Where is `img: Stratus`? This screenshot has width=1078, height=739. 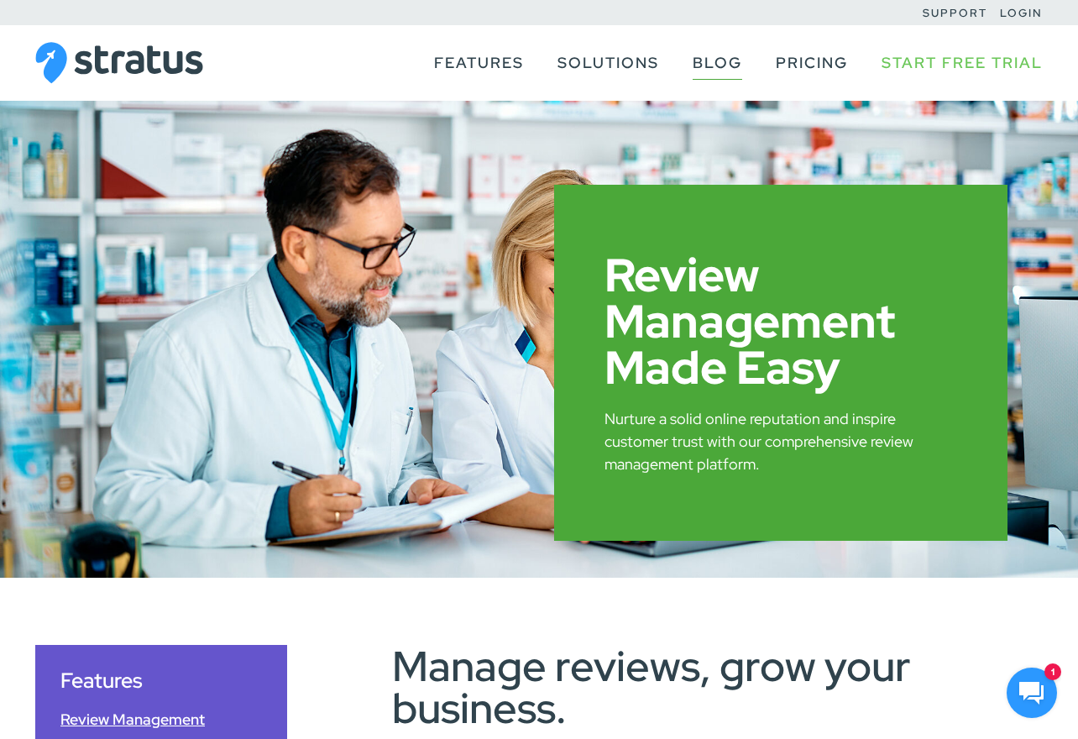
img: Stratus is located at coordinates (119, 63).